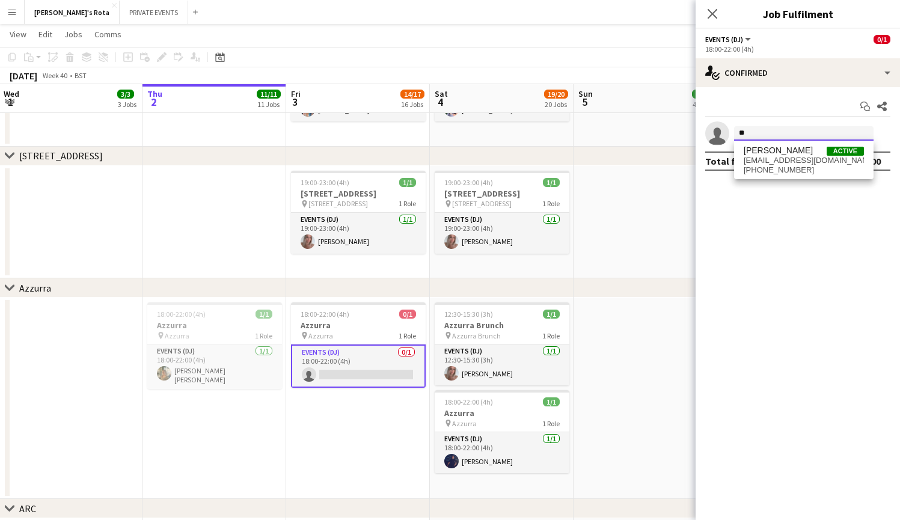 The width and height of the screenshot is (900, 520). What do you see at coordinates (724, 39) in the screenshot?
I see `span: Events (DJ)` at bounding box center [724, 39].